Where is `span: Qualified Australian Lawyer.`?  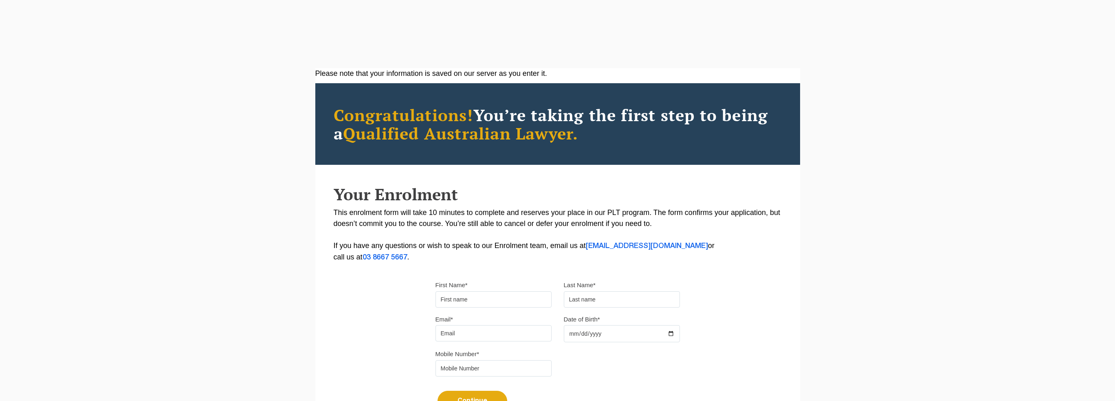
span: Qualified Australian Lawyer. is located at coordinates (461, 133).